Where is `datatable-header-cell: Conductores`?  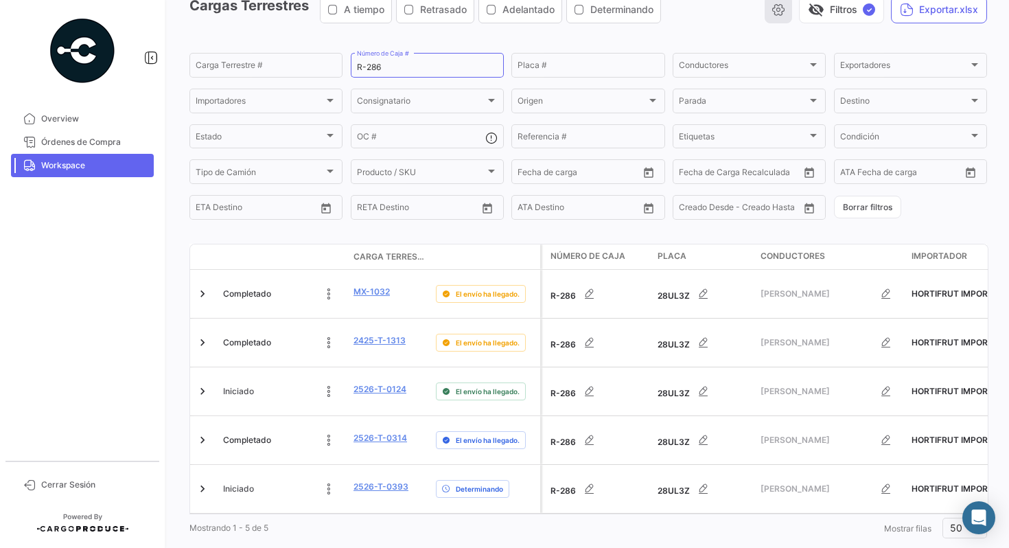 datatable-header-cell: Conductores is located at coordinates (830, 257).